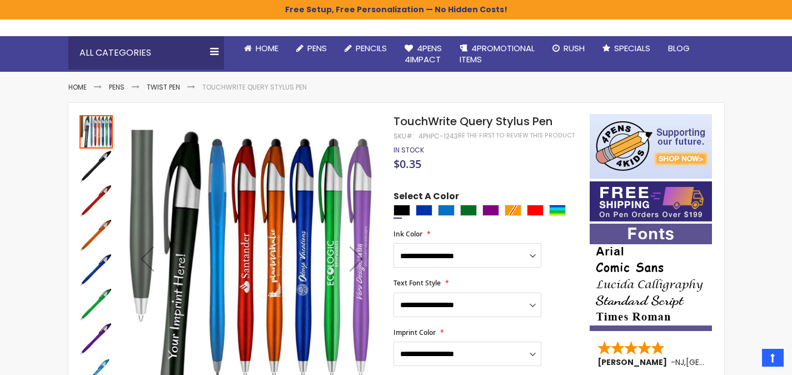 Image resolution: width=792 pixels, height=375 pixels. Describe the element at coordinates (651, 146) in the screenshot. I see `img: 4pens 4 kids` at that location.